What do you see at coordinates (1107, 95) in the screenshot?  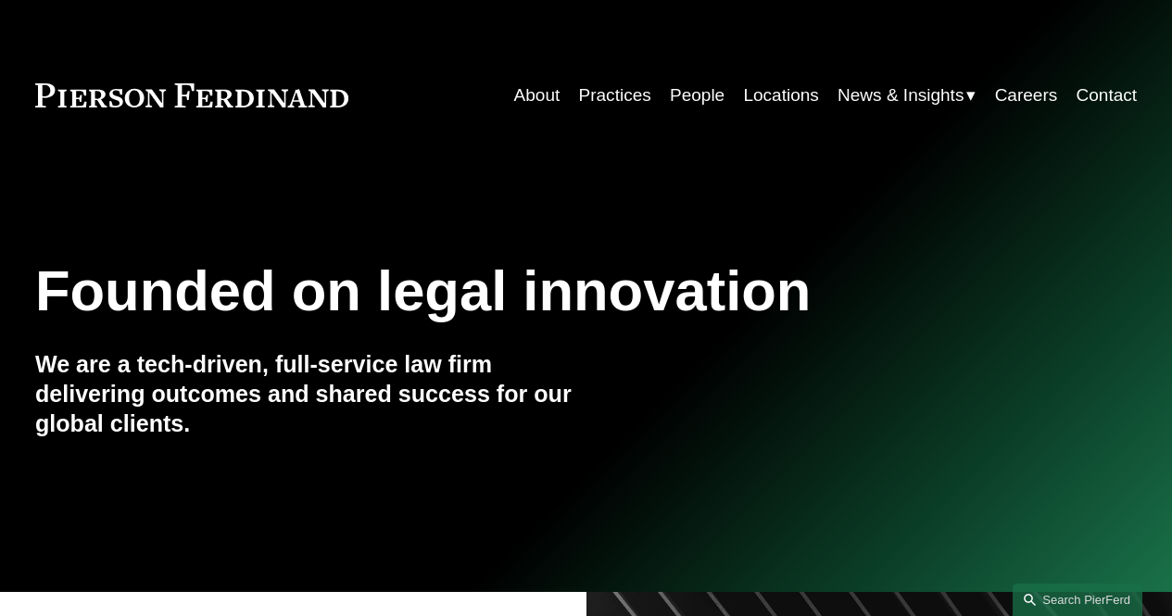 I see `a: Contact` at bounding box center [1107, 95].